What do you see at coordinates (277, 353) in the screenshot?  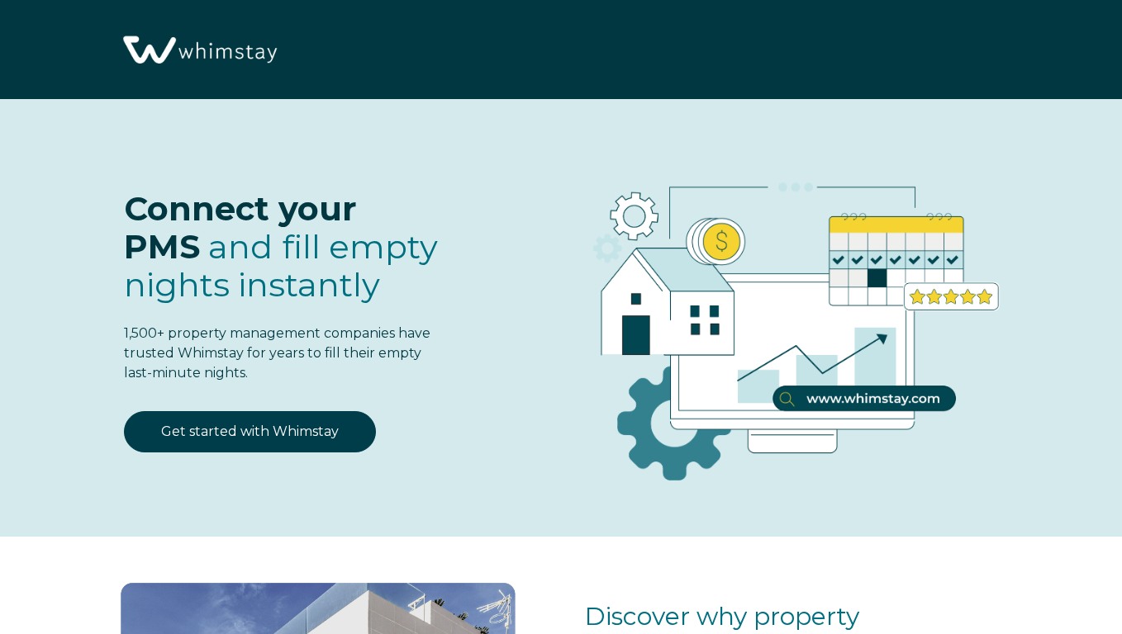 I see `span: 1,500+ property management companies have trusted Whimstay for years to fill their empty last-min...` at bounding box center [277, 353].